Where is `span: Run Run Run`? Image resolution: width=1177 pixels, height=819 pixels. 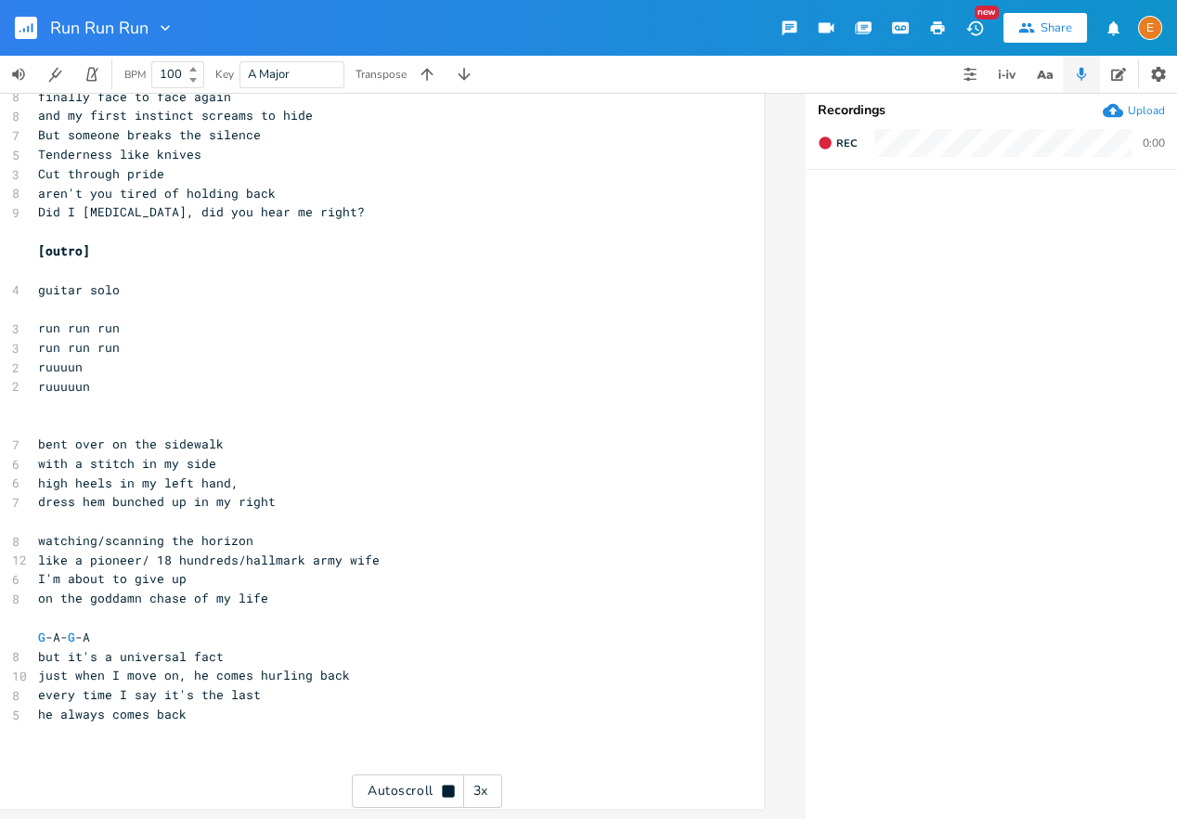 span: Run Run Run is located at coordinates (99, 28).